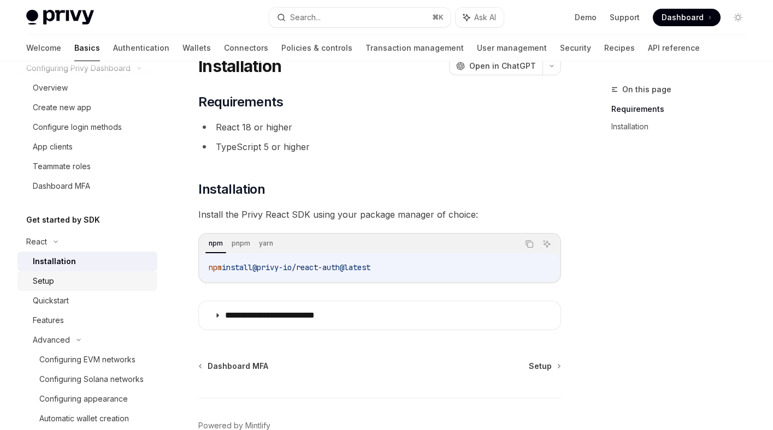 This screenshot has width=773, height=430. Describe the element at coordinates (87, 147) in the screenshot. I see `a: App clients` at that location.